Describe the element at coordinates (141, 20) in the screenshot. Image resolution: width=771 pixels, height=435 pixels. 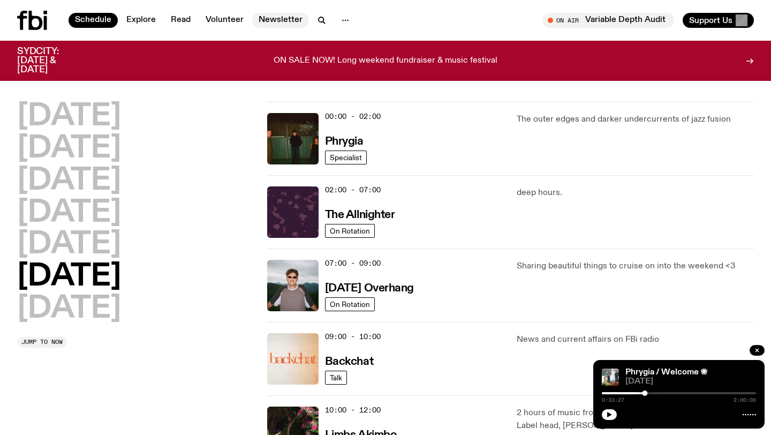
I see `a: Explore` at that location.